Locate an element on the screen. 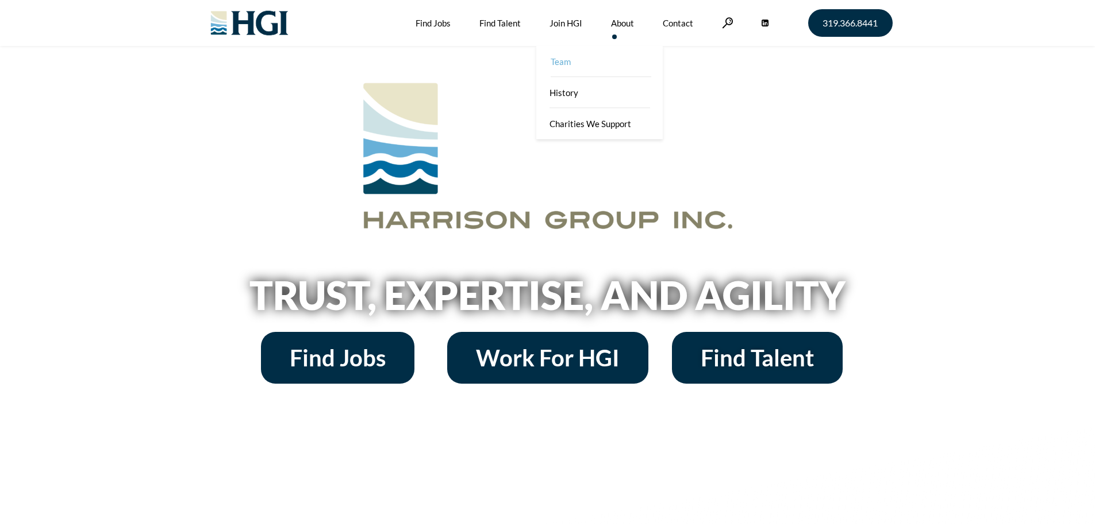  a: History is located at coordinates (600, 93).